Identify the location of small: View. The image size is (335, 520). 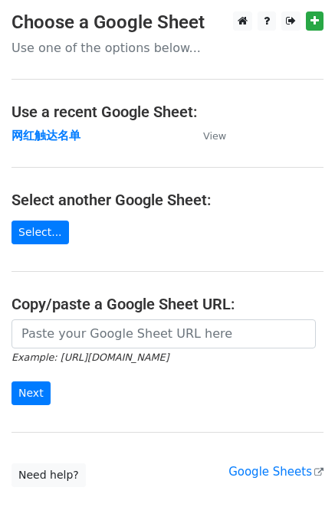
(214, 135).